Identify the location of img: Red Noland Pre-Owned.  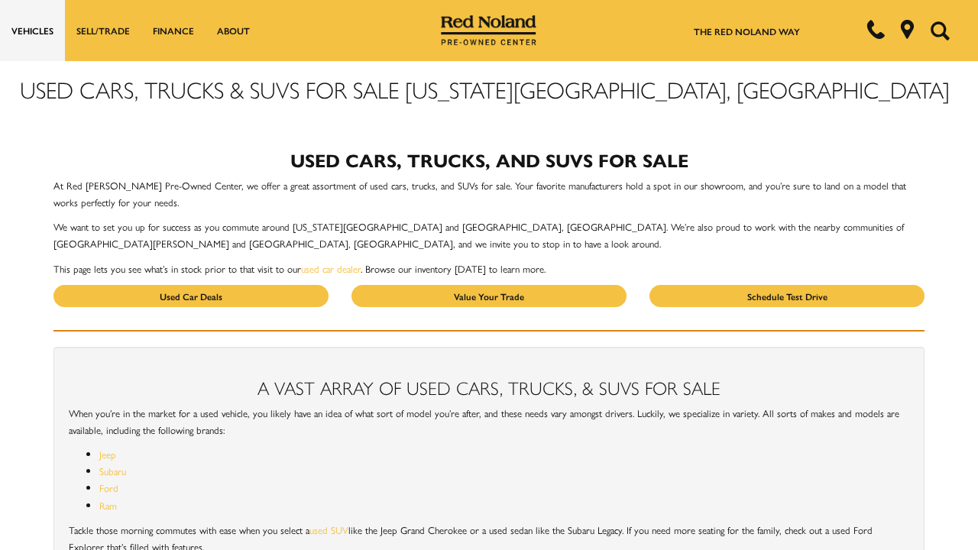
(489, 31).